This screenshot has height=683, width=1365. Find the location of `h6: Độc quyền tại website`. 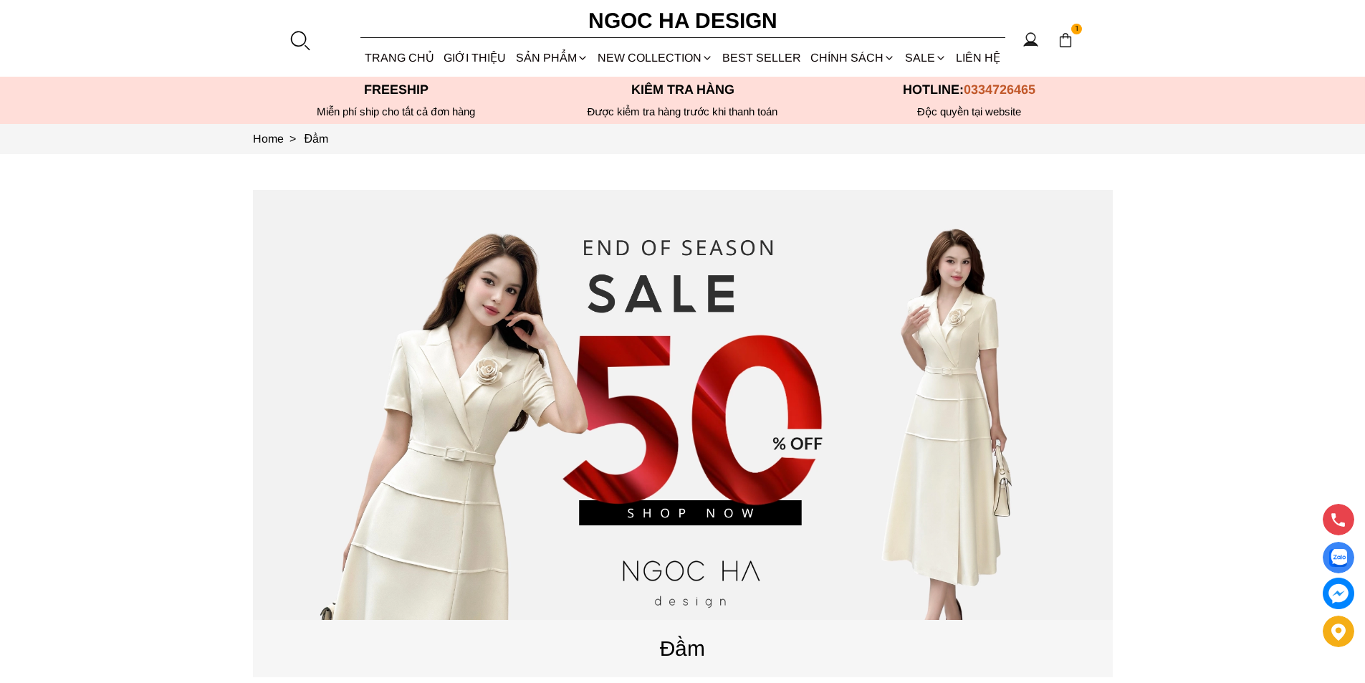

h6: Độc quyền tại website is located at coordinates (969, 112).